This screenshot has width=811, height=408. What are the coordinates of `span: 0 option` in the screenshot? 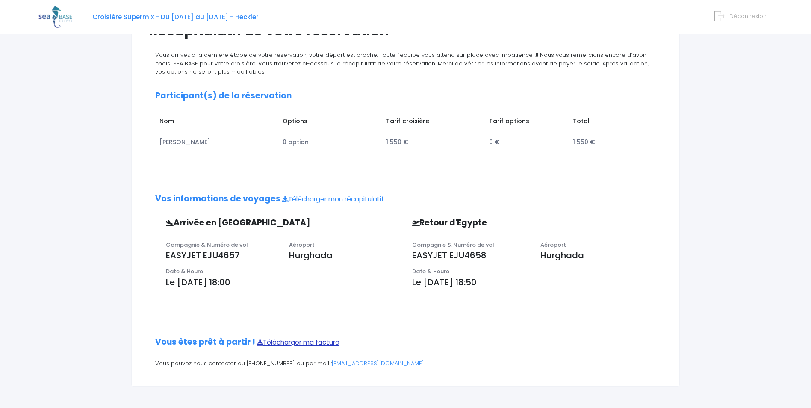 It's located at (295, 142).